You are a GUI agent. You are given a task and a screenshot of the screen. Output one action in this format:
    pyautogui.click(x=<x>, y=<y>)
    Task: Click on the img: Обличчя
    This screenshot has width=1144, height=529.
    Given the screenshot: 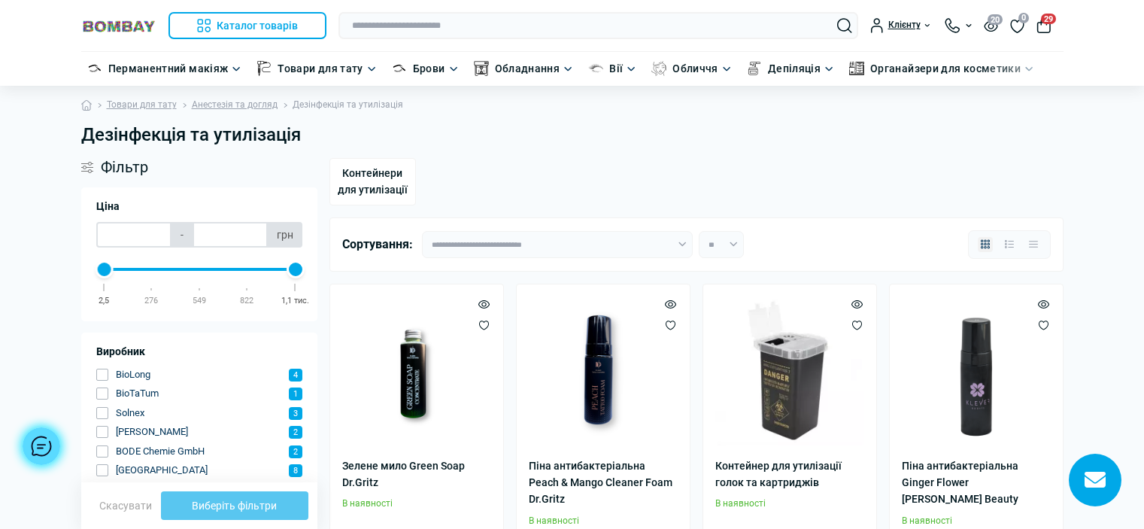 What is the action you would take?
    pyautogui.click(x=659, y=68)
    